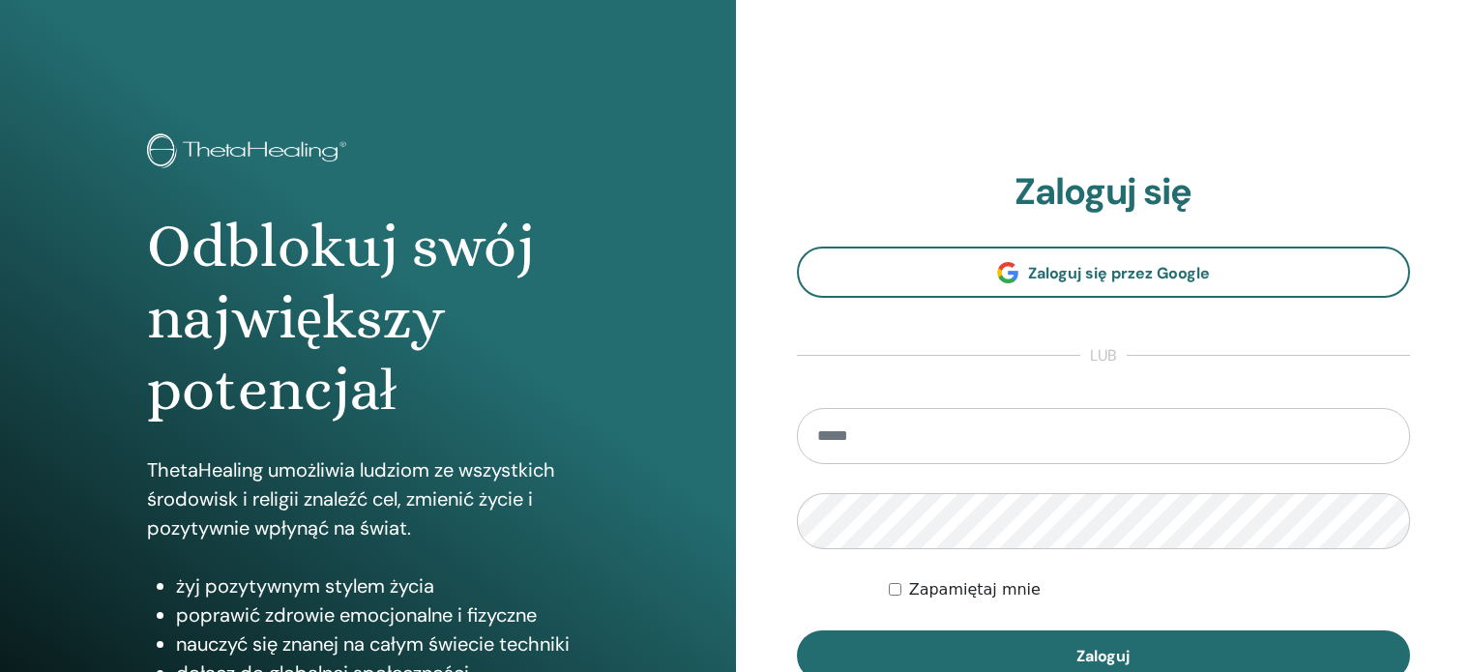  Describe the element at coordinates (382, 644) in the screenshot. I see `li: nauczyć się znanej na całym świecie techniki` at that location.